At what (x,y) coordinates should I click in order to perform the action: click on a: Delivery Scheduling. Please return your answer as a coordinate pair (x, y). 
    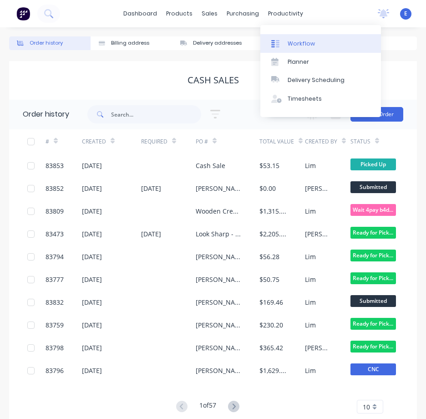
    Looking at the image, I should click on (321, 80).